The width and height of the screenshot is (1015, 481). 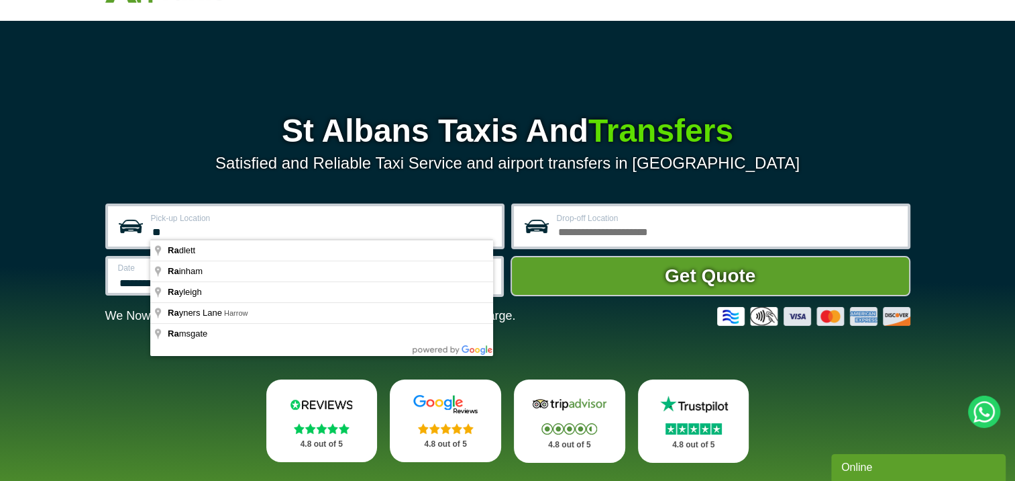 What do you see at coordinates (570, 421) in the screenshot?
I see `a: Tripadvisor Stars 4.8 out of 5` at bounding box center [570, 421].